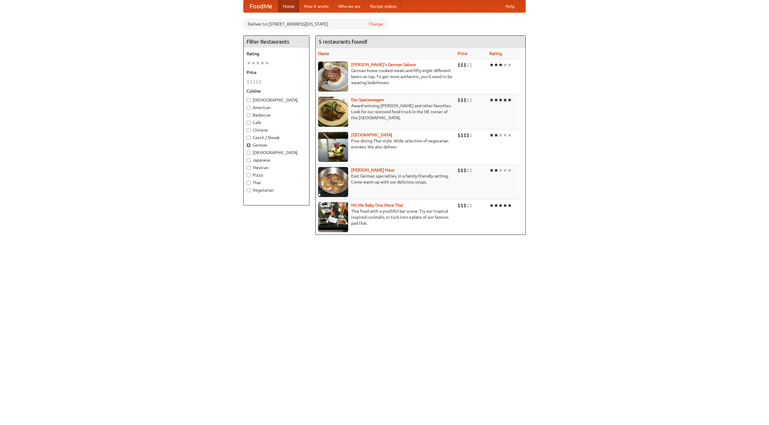 Image resolution: width=769 pixels, height=425 pixels. Describe the element at coordinates (376, 24) in the screenshot. I see `a: Change` at that location.